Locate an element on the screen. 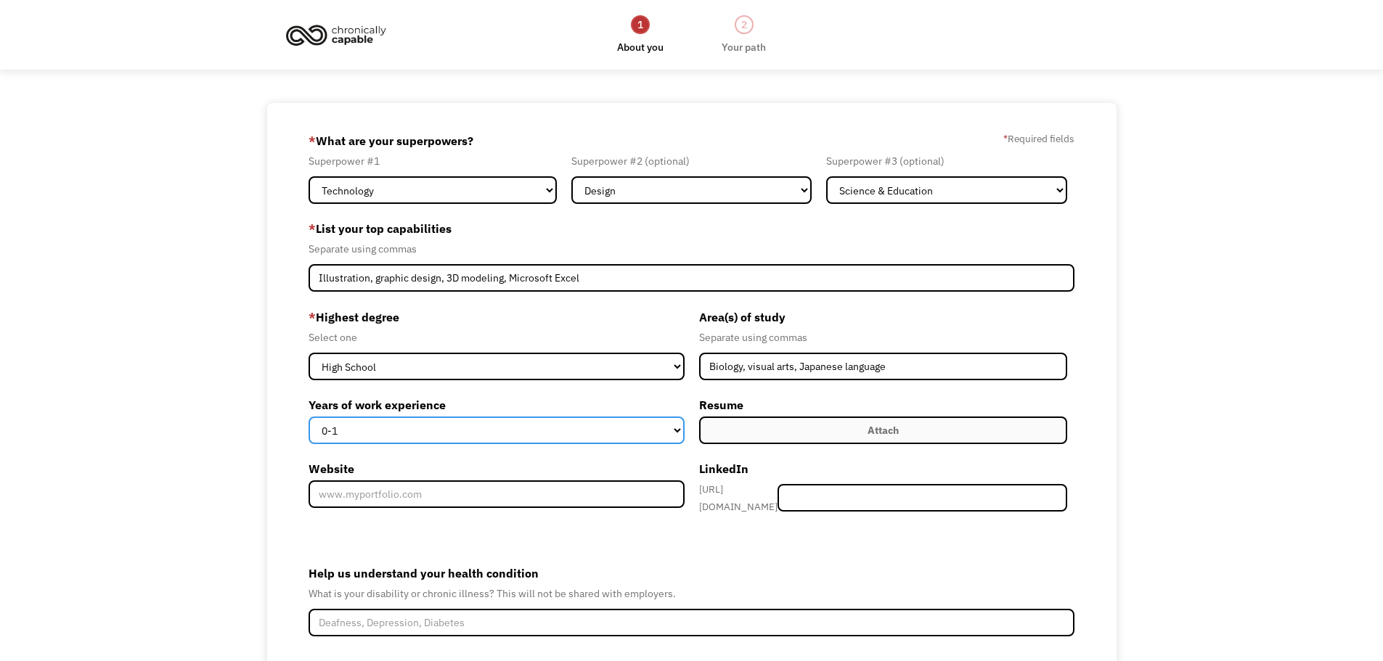 The height and width of the screenshot is (661, 1383). input: Anthropology, Education is located at coordinates (883, 367).